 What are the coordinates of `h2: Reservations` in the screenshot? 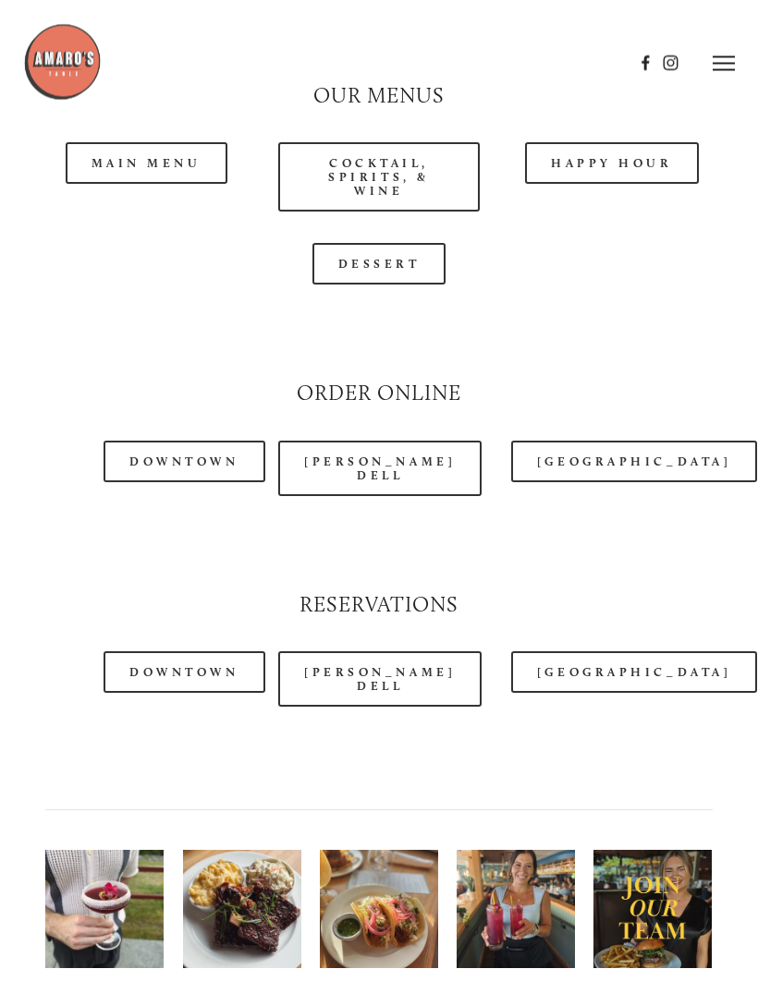 It's located at (379, 606).